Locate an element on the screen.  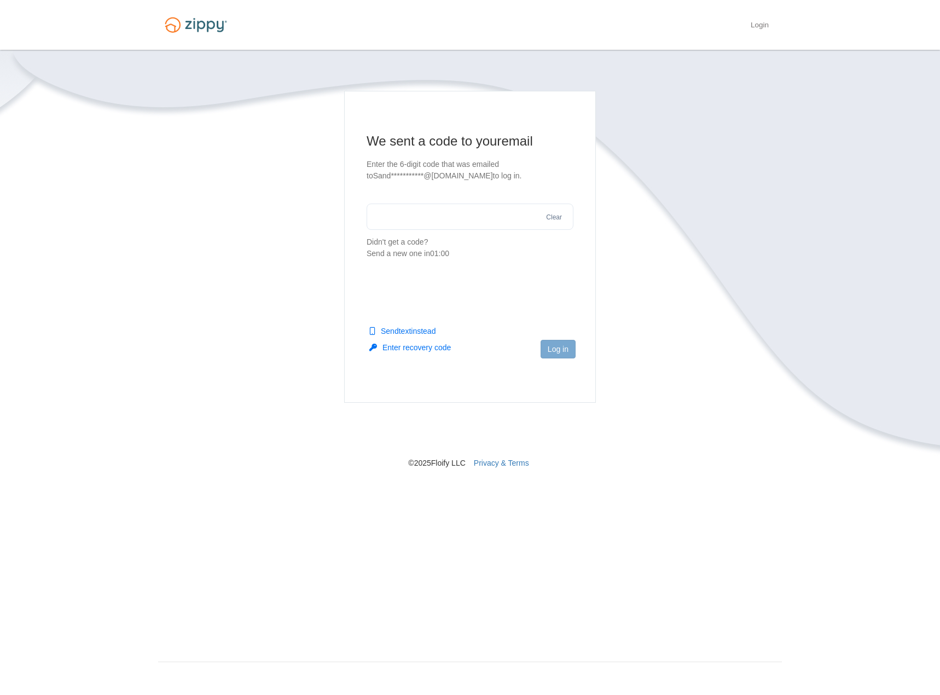
div: Send a new one in 01:00 is located at coordinates (470, 253).